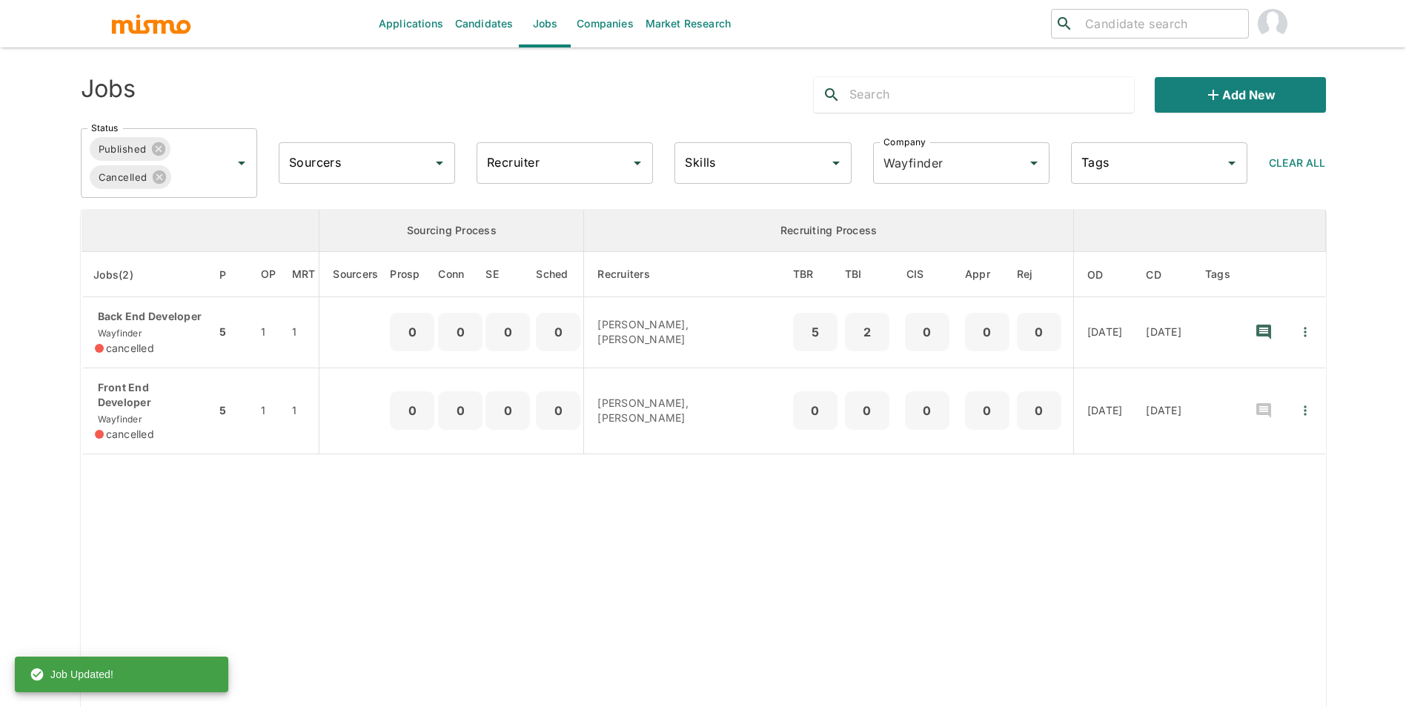 This screenshot has width=1406, height=707. I want to click on h4: Jobs, so click(108, 89).